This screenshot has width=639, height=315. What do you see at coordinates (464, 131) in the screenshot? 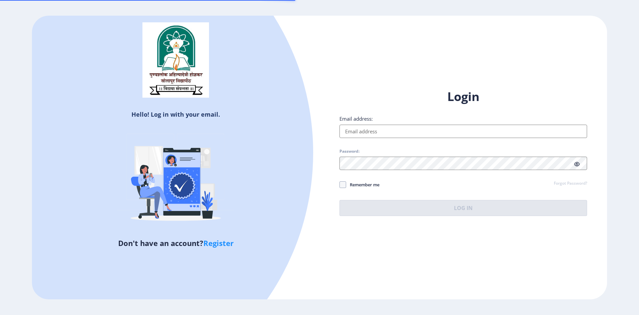
I see `input: Email address` at bounding box center [464, 131].